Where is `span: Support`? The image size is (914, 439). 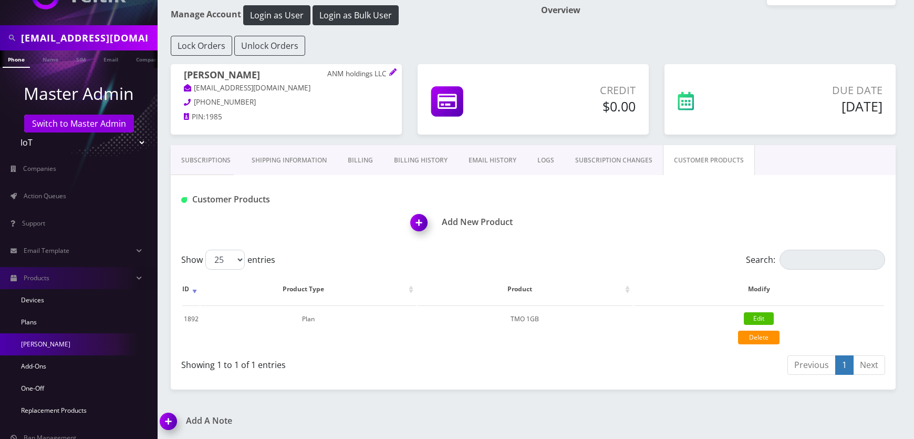
span: Support is located at coordinates (34, 223).